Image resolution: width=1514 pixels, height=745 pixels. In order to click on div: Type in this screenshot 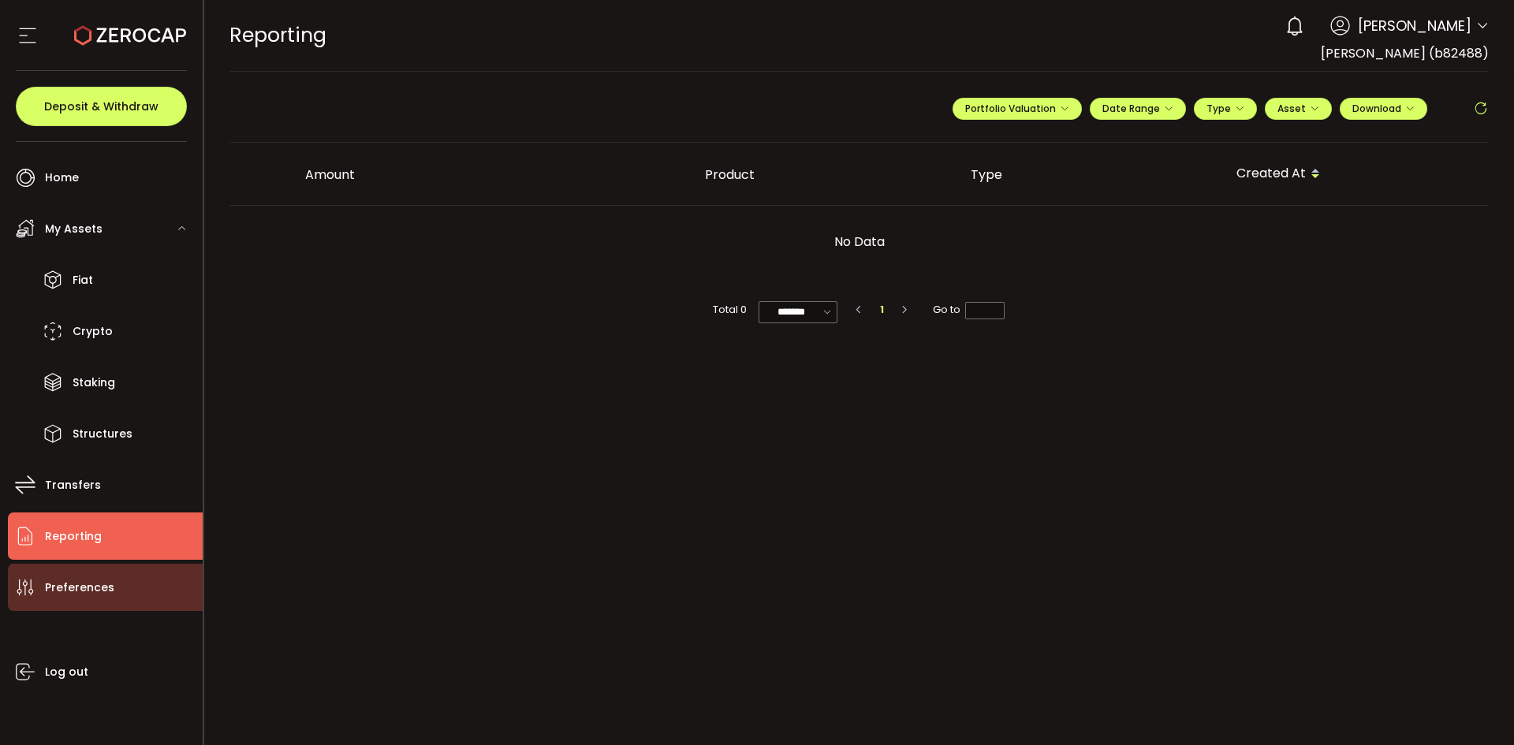, I will do `click(1090, 174)`.